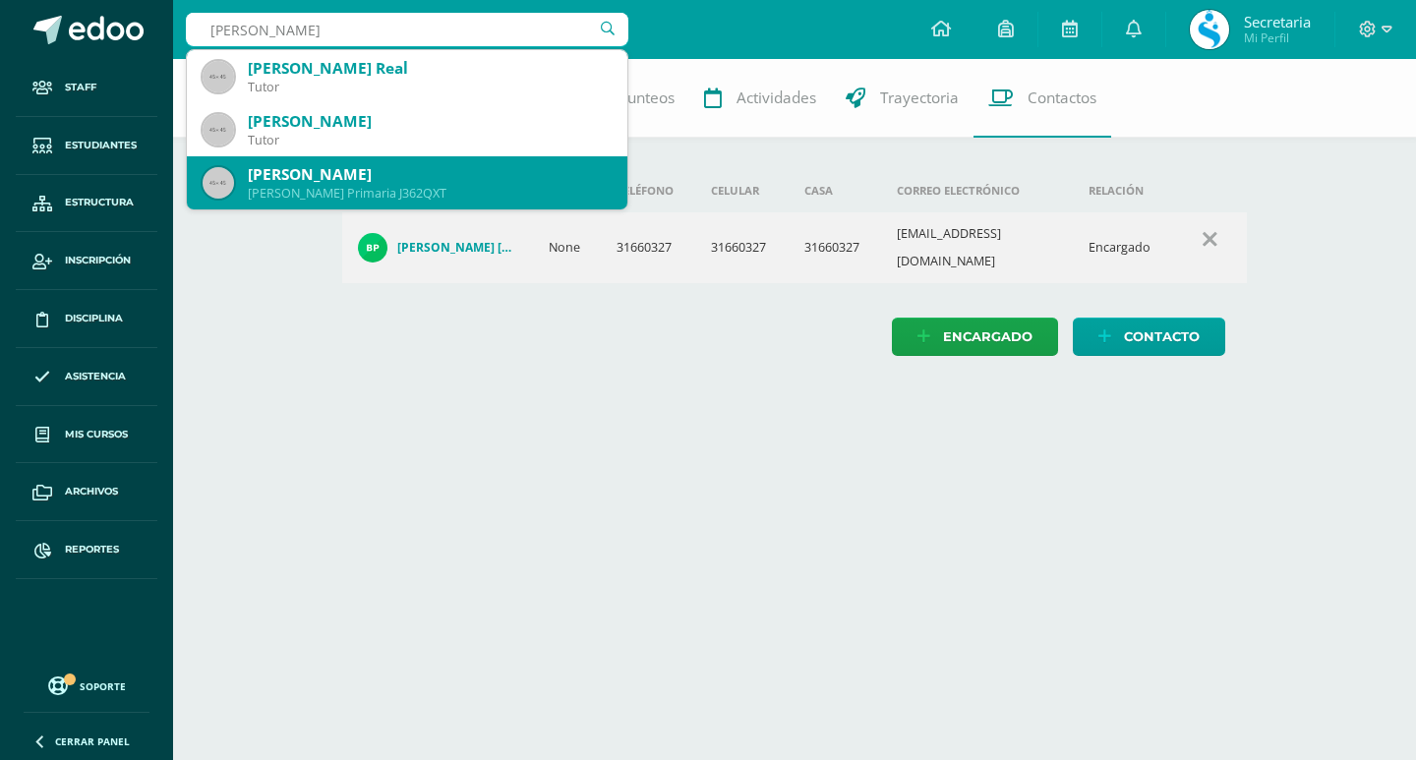 The image size is (1416, 760). I want to click on span: Secretaria, so click(1278, 22).